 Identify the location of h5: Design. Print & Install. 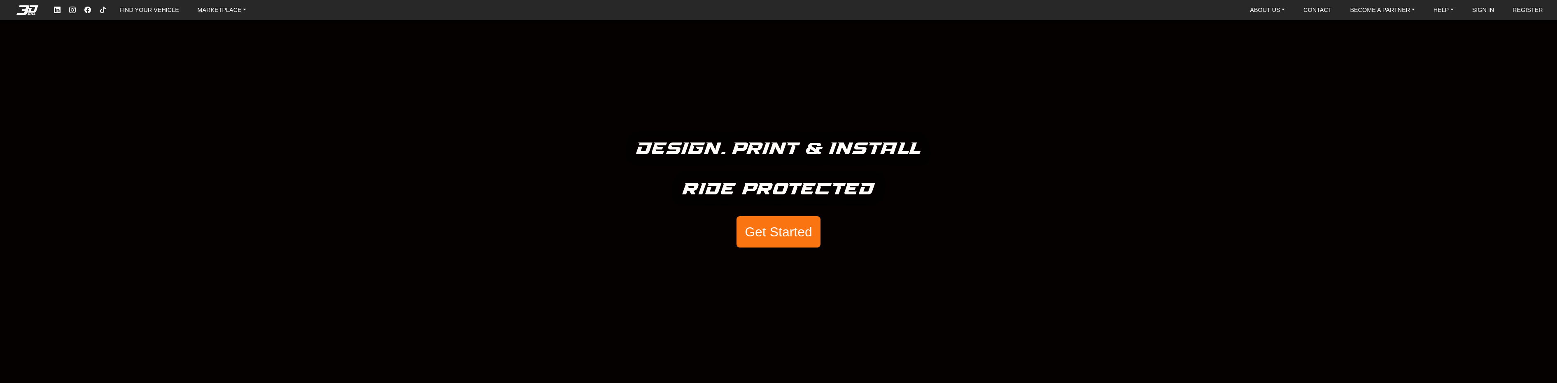
(779, 149).